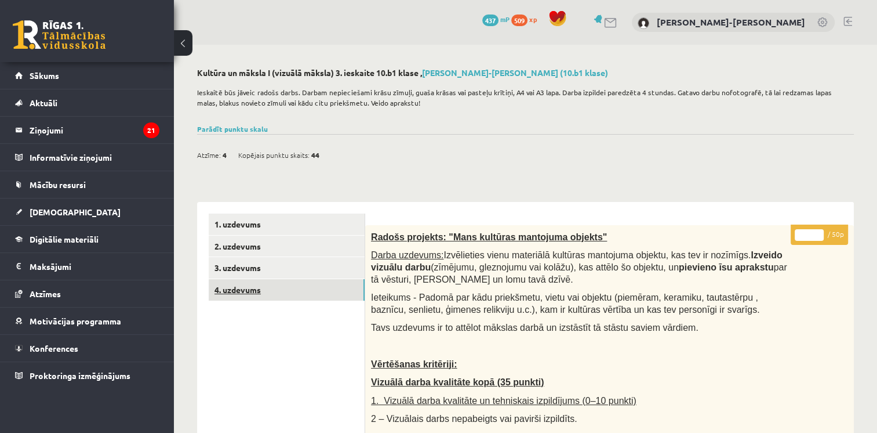 The width and height of the screenshot is (877, 433). I want to click on a: 437 mP, so click(496, 19).